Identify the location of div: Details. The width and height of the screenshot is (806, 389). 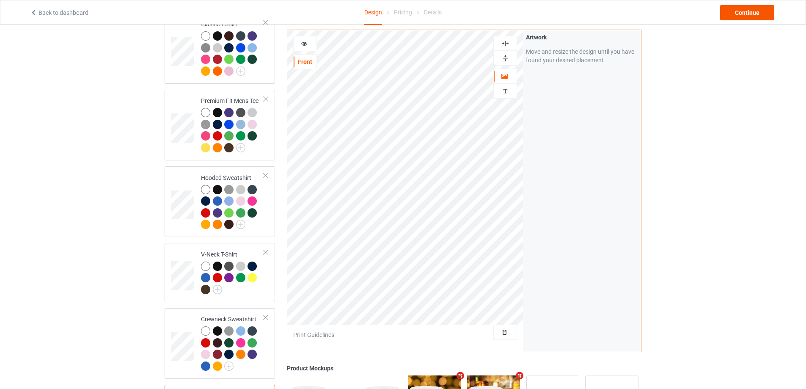
(433, 12).